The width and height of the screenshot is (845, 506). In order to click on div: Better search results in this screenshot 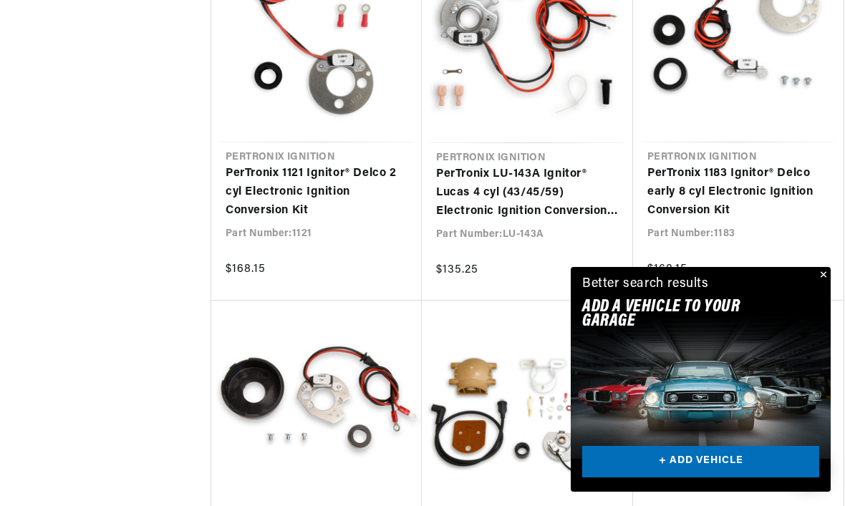, I will do `click(645, 284)`.